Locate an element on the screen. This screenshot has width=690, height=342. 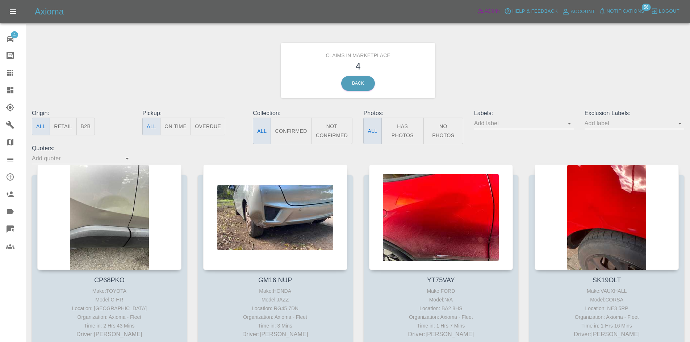
p: Origin: is located at coordinates (81, 113).